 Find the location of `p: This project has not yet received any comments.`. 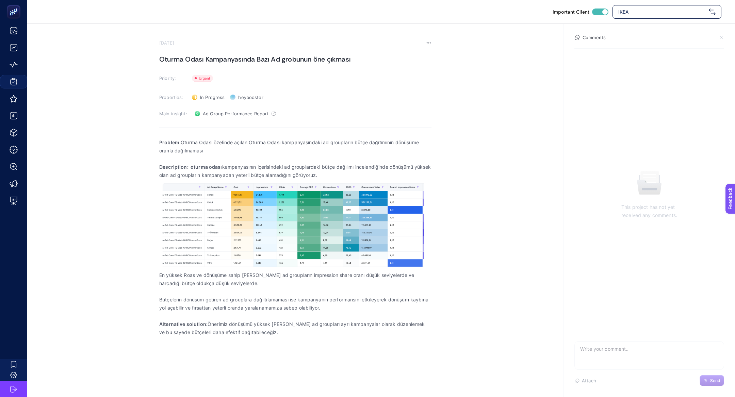

p: This project has not yet received any comments. is located at coordinates (649, 211).